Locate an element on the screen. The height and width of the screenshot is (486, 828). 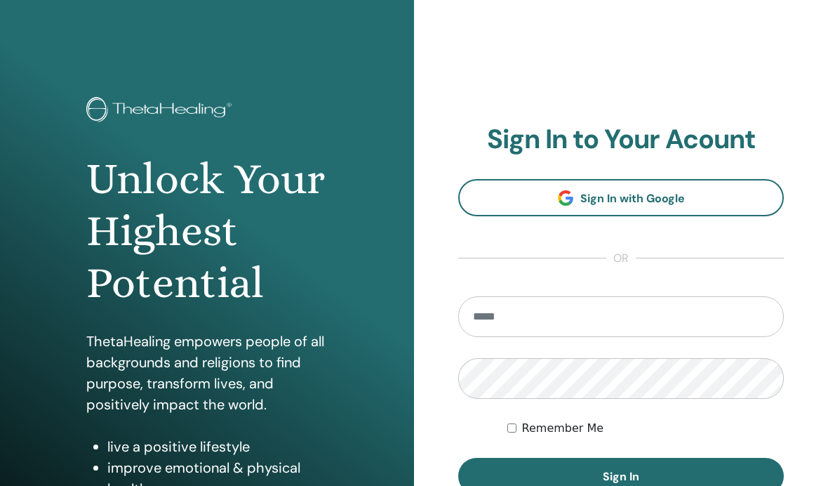
span: or is located at coordinates (621, 258).